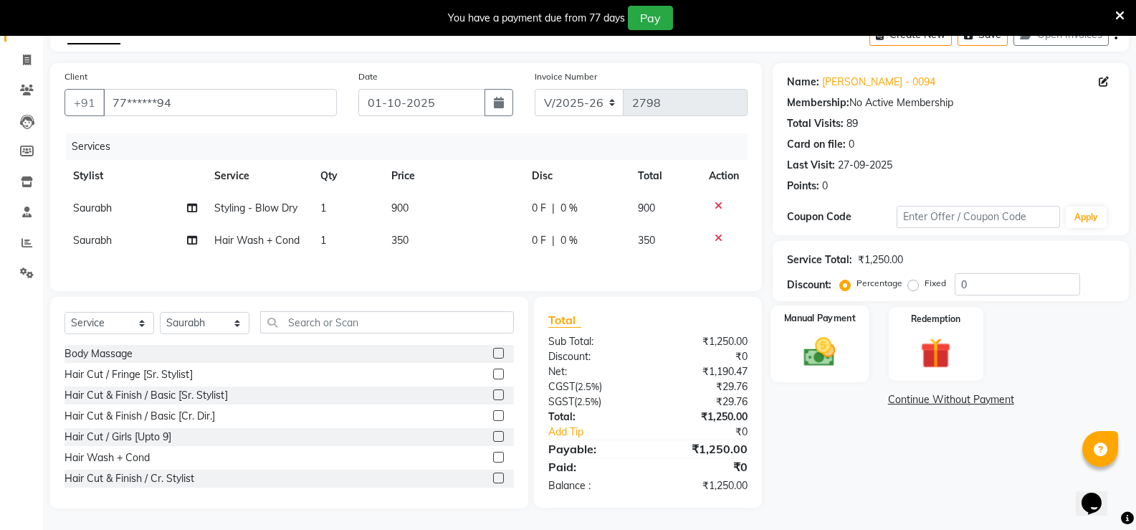  What do you see at coordinates (593, 467) in the screenshot?
I see `div: Paid:` at bounding box center [593, 467].